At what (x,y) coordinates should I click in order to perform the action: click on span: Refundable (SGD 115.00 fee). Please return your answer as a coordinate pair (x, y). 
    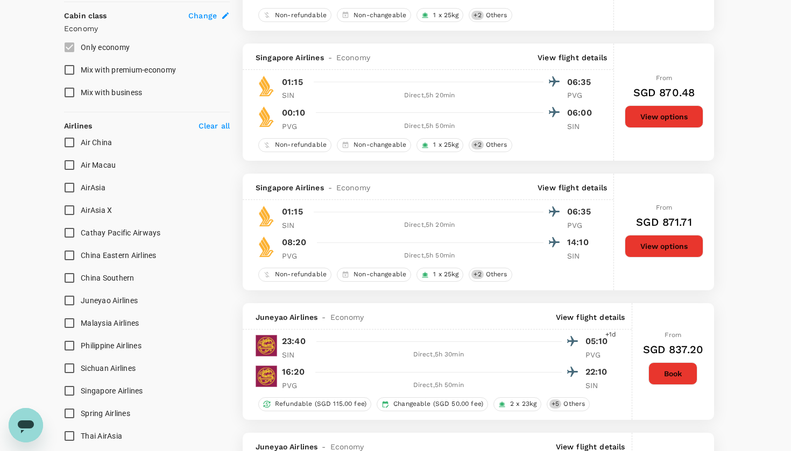
    Looking at the image, I should click on (321, 404).